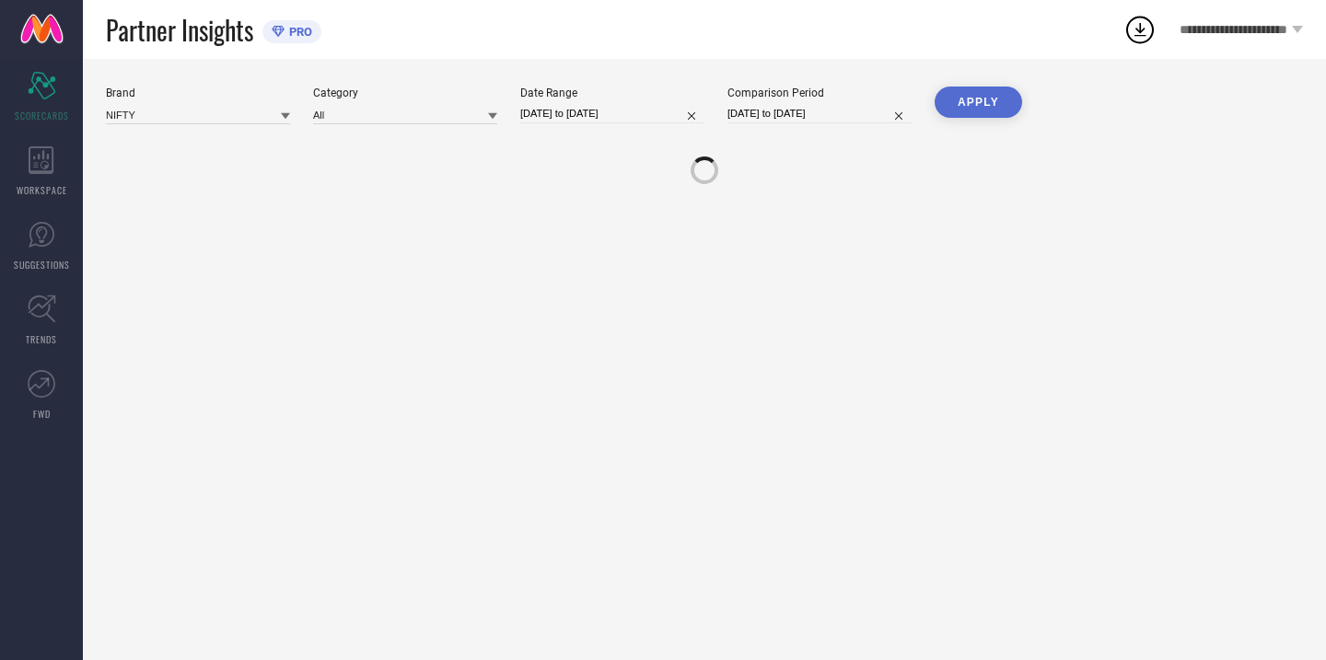 The width and height of the screenshot is (1326, 660). I want to click on div: Open download list, so click(1140, 29).